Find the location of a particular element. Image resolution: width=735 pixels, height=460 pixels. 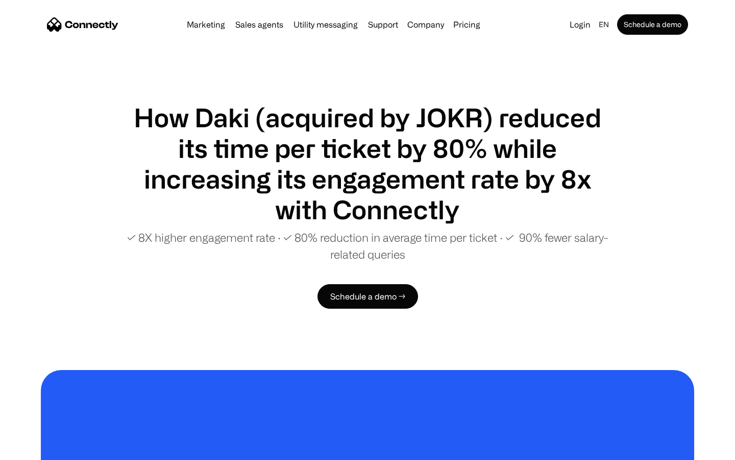

a: Marketing is located at coordinates (206, 25).